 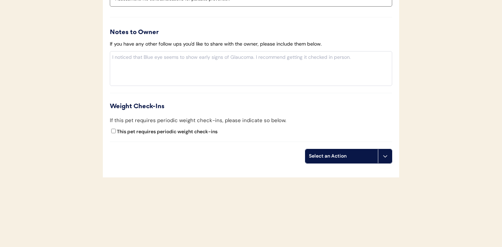 What do you see at coordinates (251, 32) in the screenshot?
I see `div: Notes to Owner` at bounding box center [251, 32].